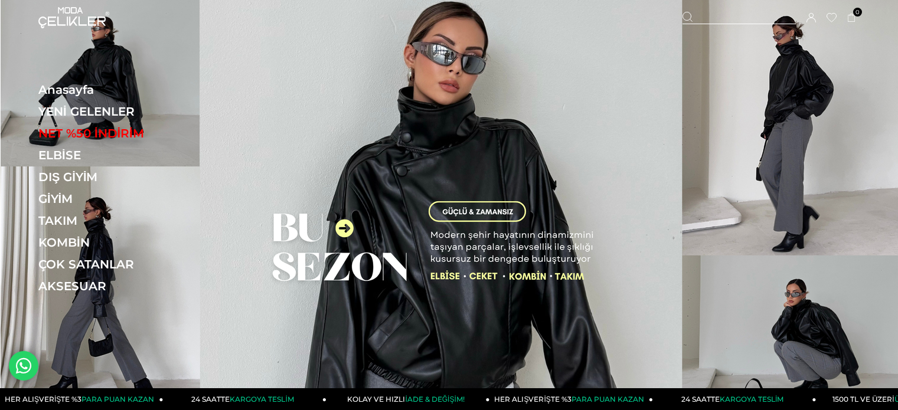  What do you see at coordinates (119, 199) in the screenshot?
I see `a: GİYİM` at bounding box center [119, 199].